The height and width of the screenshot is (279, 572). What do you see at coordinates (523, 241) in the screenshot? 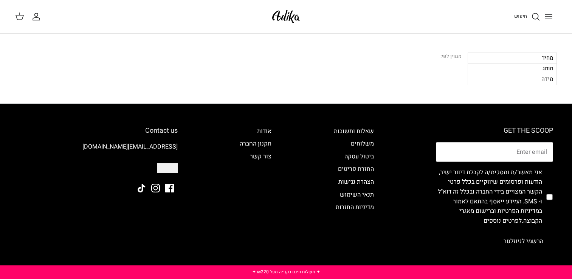
I see `button: הרשמי לניוזלטר` at bounding box center [523, 241].